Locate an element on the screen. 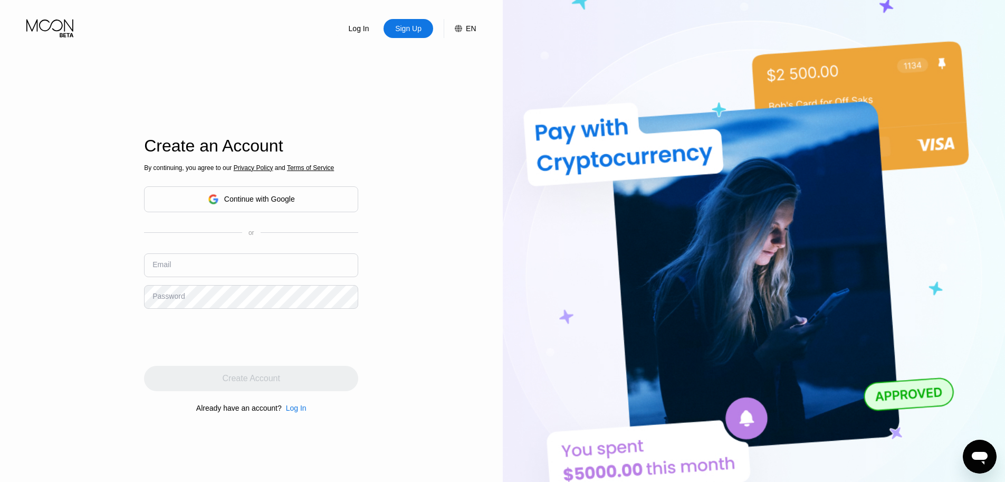 The image size is (1005, 482). div: Already have an account? is located at coordinates (239, 408).